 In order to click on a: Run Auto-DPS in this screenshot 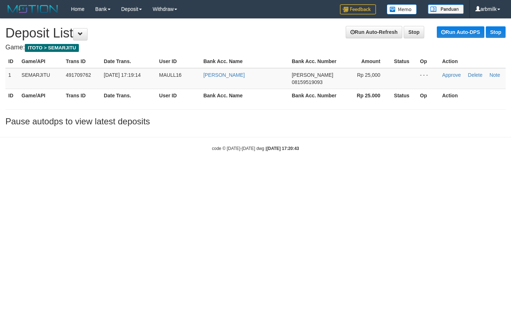, I will do `click(461, 32)`.